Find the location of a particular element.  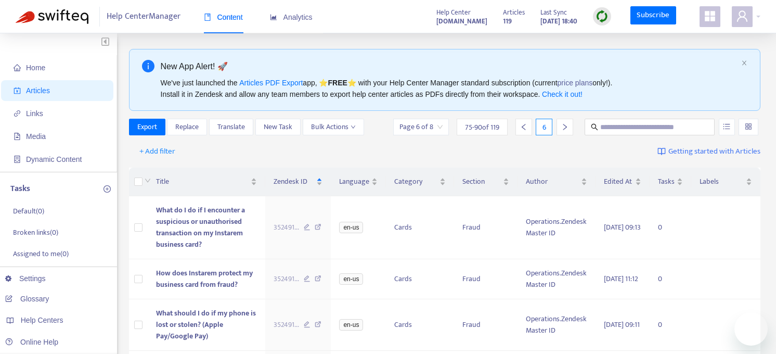

th: Author is located at coordinates (556, 181).